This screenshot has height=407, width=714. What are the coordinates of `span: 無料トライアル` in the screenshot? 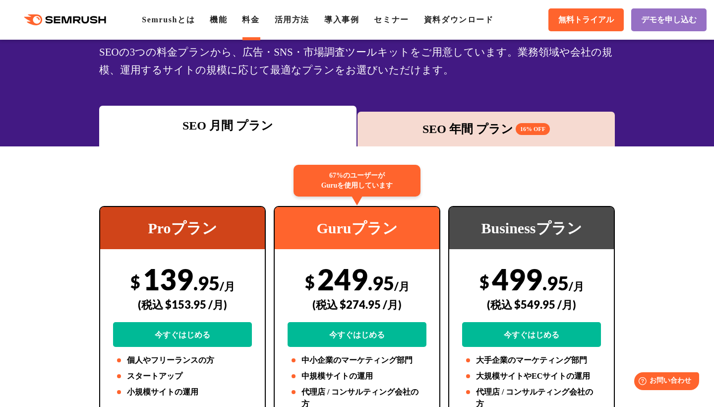 It's located at (586, 20).